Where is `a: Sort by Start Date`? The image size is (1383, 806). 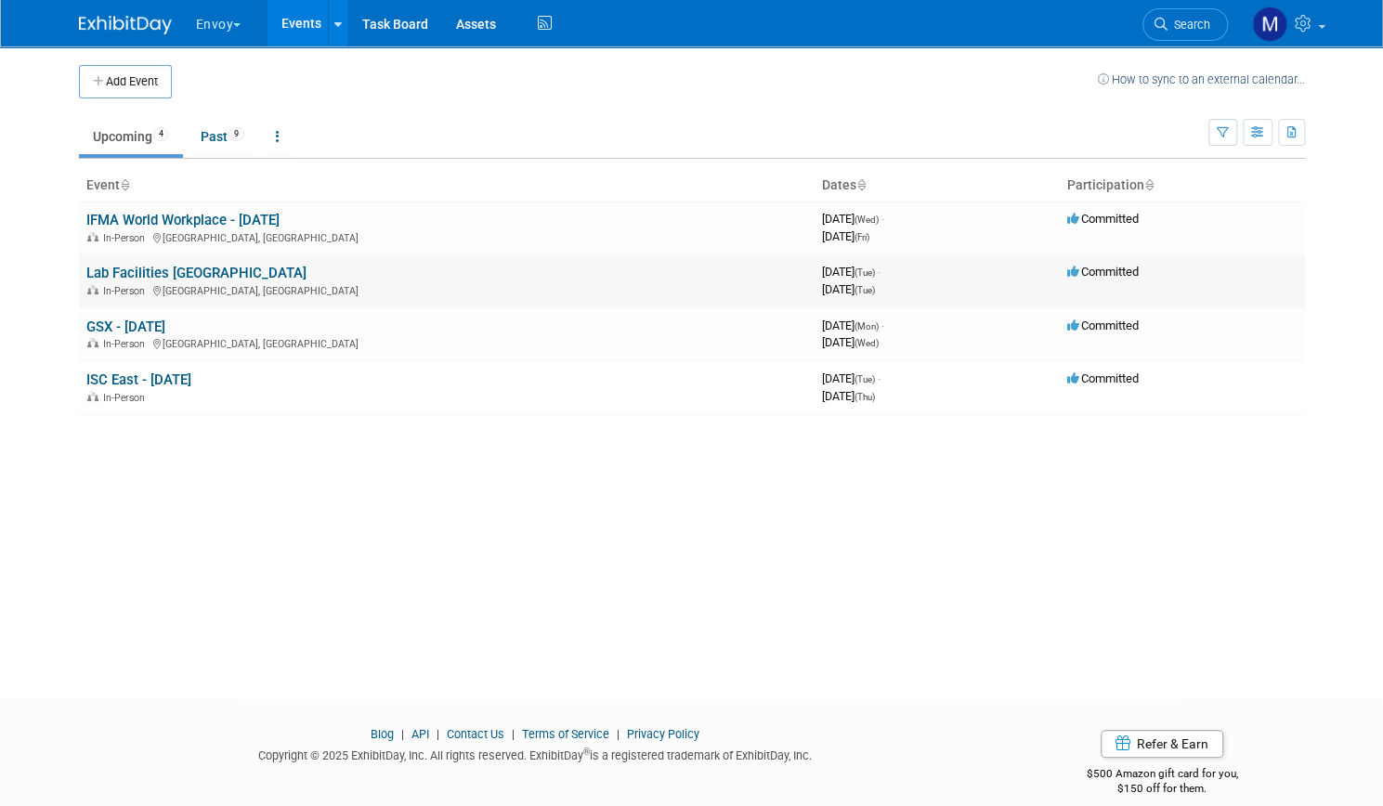 a: Sort by Start Date is located at coordinates (861, 185).